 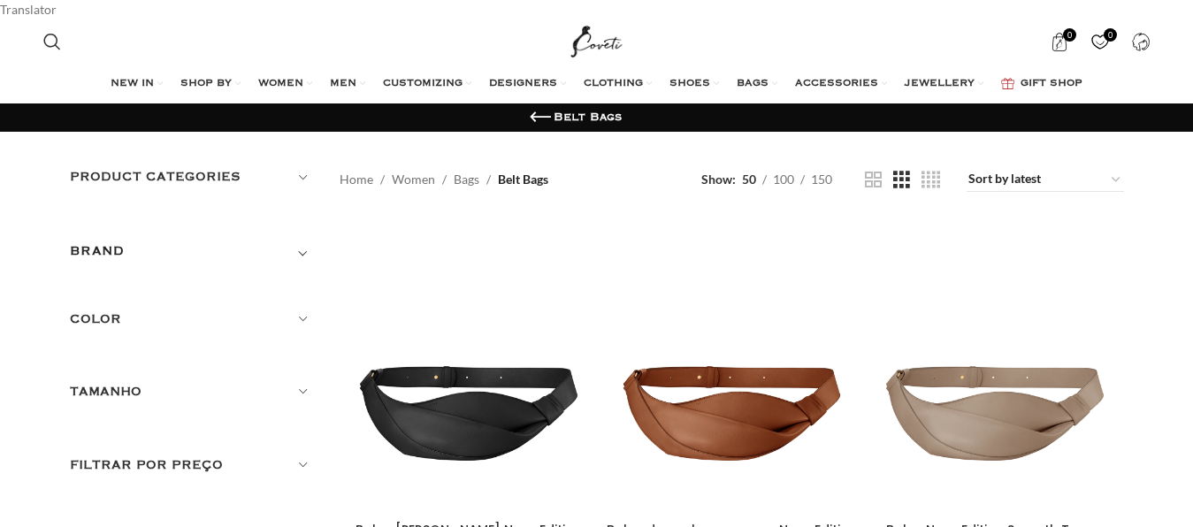 What do you see at coordinates (52, 42) in the screenshot?
I see `a: Search` at bounding box center [52, 42].